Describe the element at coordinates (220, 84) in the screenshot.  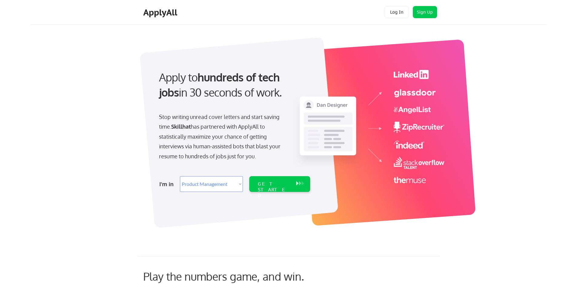
I see `strong: hundreds of tech jobs` at that location.